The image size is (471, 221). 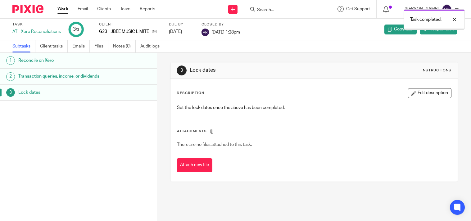 I want to click on a: Files, so click(x=101, y=46).